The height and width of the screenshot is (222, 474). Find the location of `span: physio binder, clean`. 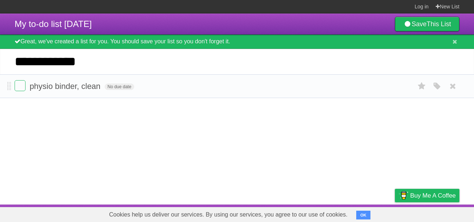

span: physio binder, clean is located at coordinates (66, 86).